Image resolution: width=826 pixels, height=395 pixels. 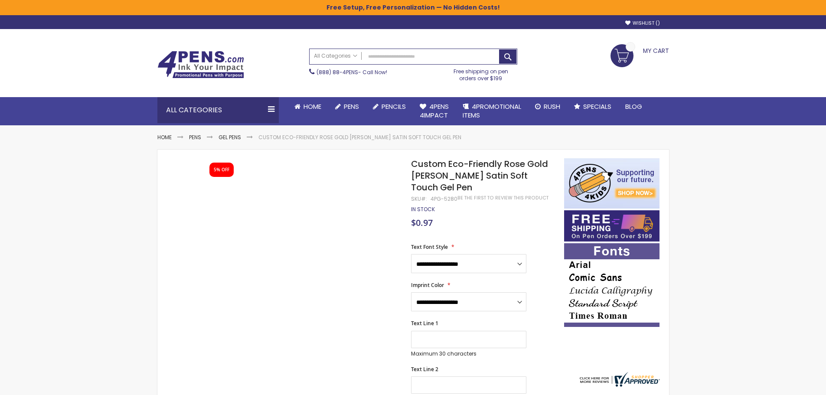 What do you see at coordinates (427, 285) in the screenshot?
I see `span: Imprint Color` at bounding box center [427, 285].